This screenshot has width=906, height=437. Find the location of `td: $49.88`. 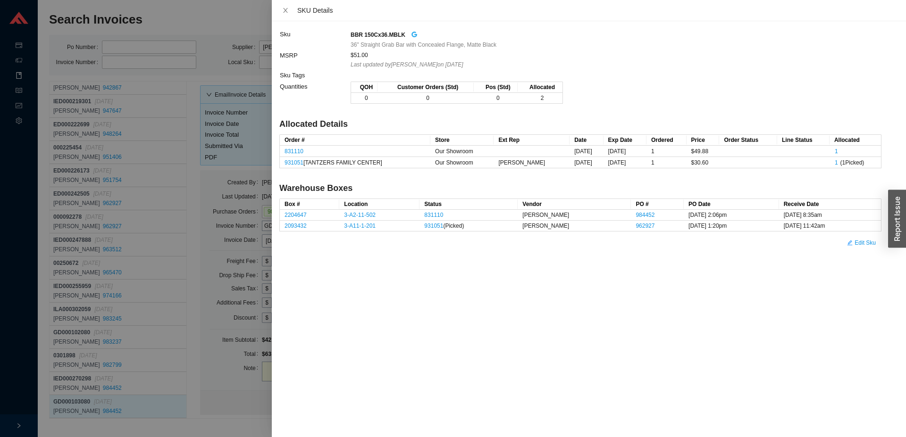

td: $49.88 is located at coordinates (703, 151).